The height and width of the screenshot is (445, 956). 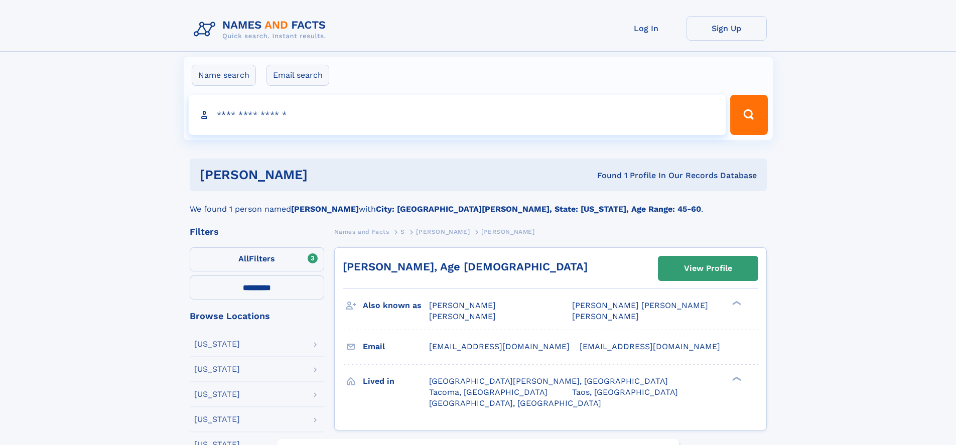 I want to click on img: Logo Names and Facts, so click(x=262, y=30).